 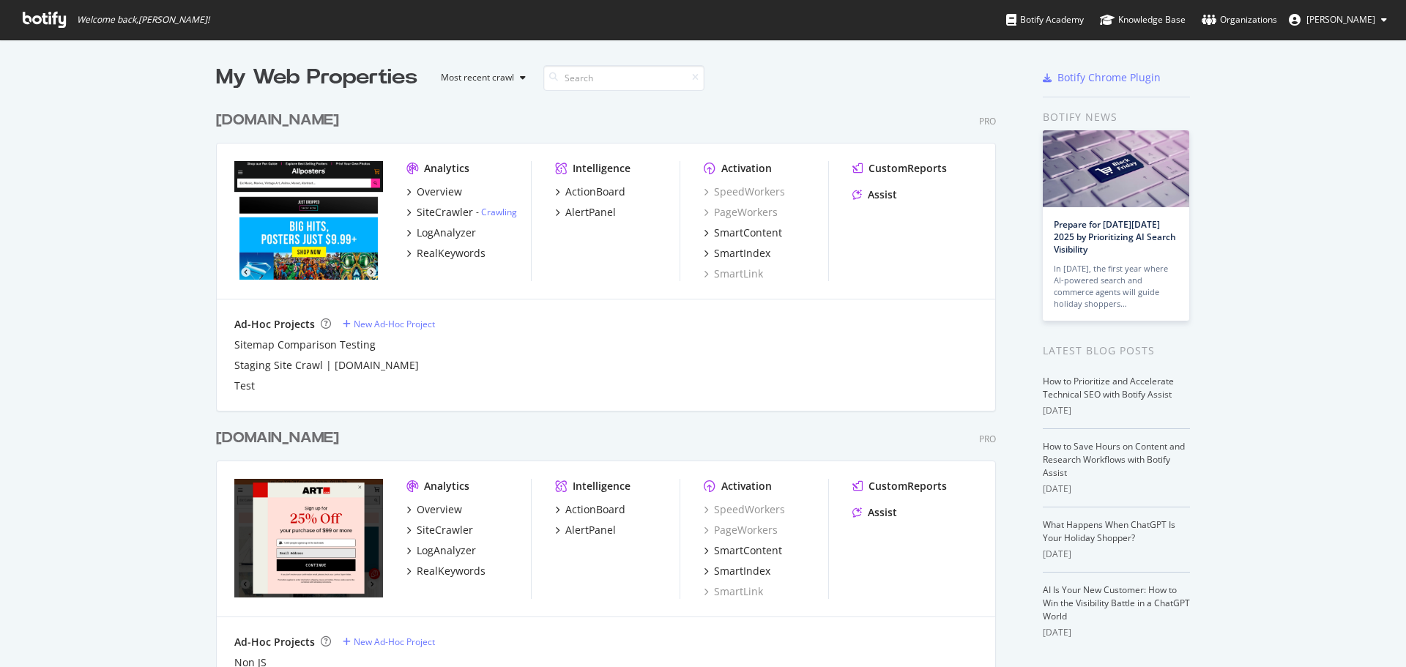 I want to click on div: My Web Properties, so click(x=316, y=78).